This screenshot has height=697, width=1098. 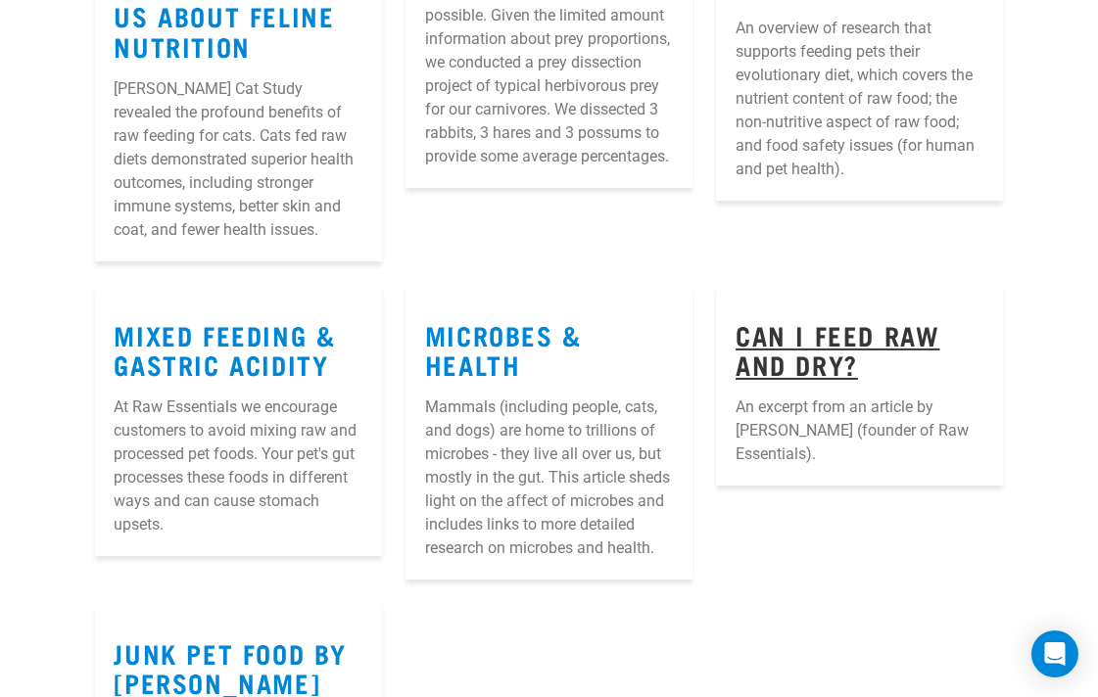 What do you see at coordinates (548, 478) in the screenshot?
I see `p: Mammals (including people, cats, and dogs) are home to trillions of microbes - they live all over...` at bounding box center [548, 478].